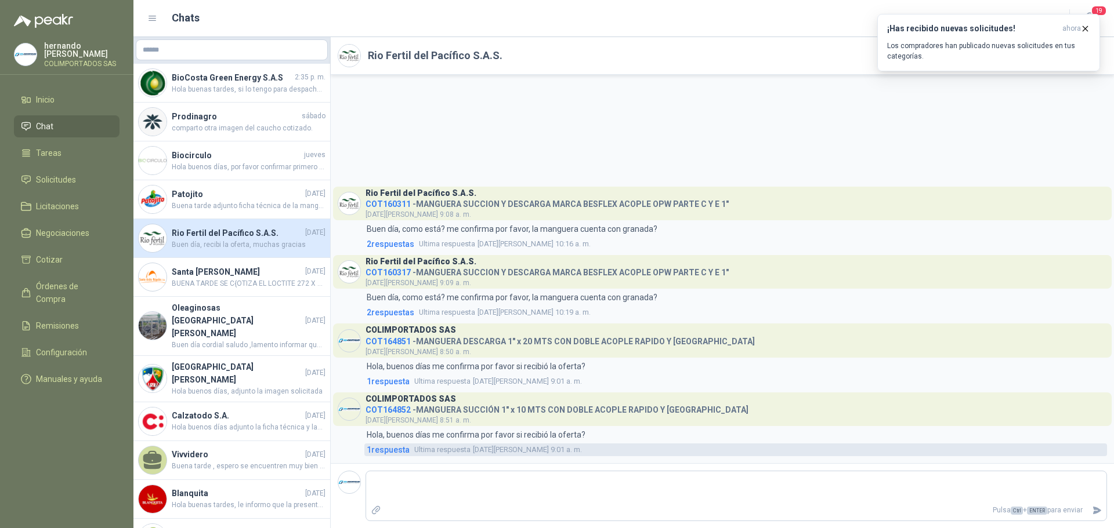 This screenshot has width=1114, height=528. I want to click on span: Chat, so click(45, 126).